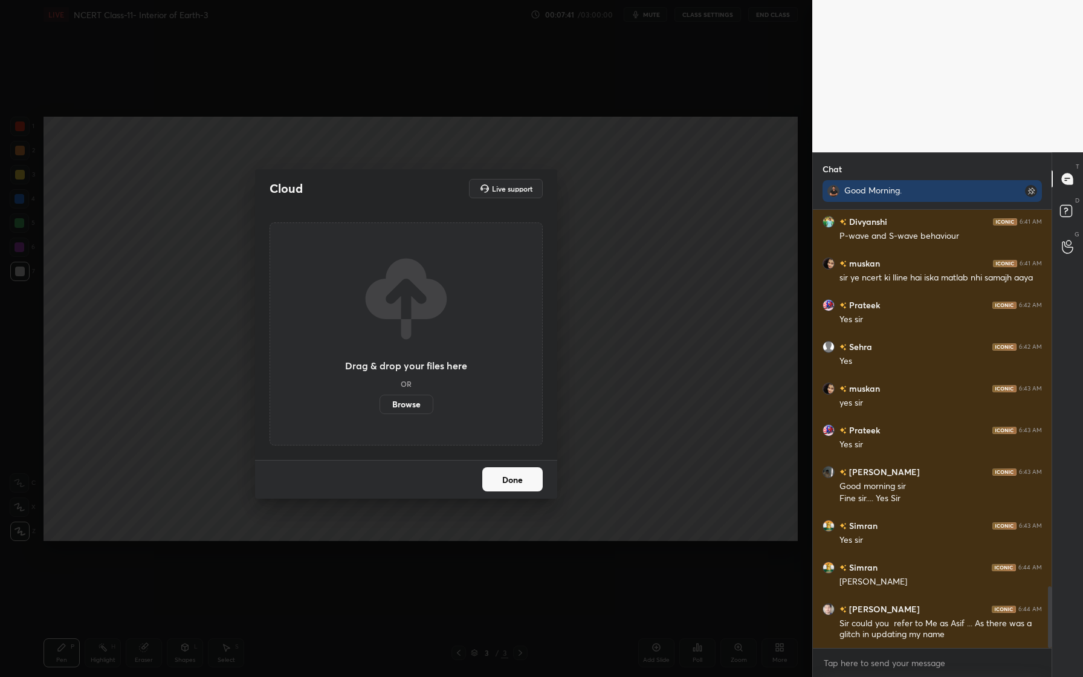 The height and width of the screenshot is (677, 1083). What do you see at coordinates (1077, 166) in the screenshot?
I see `p: T` at bounding box center [1077, 166].